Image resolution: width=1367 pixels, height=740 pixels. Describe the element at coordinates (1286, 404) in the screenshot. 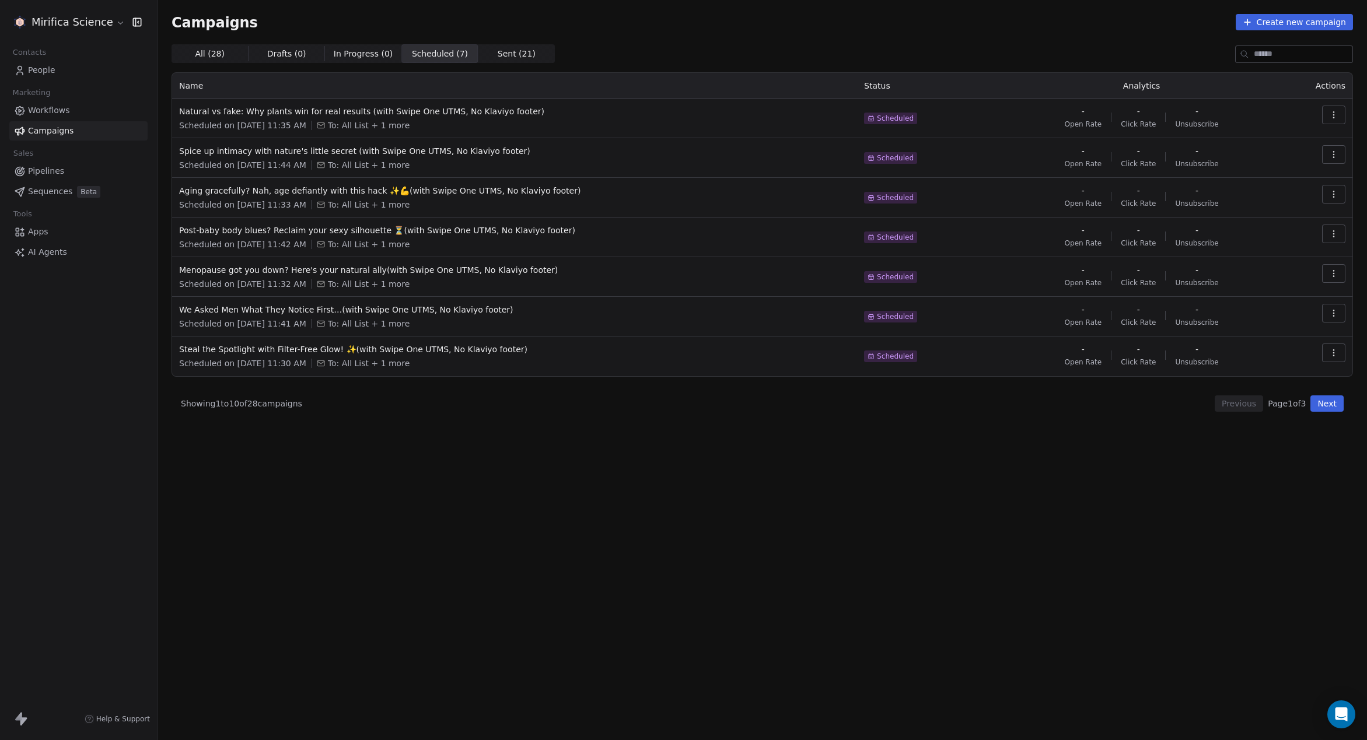

I see `span: Page 1 of 3` at that location.